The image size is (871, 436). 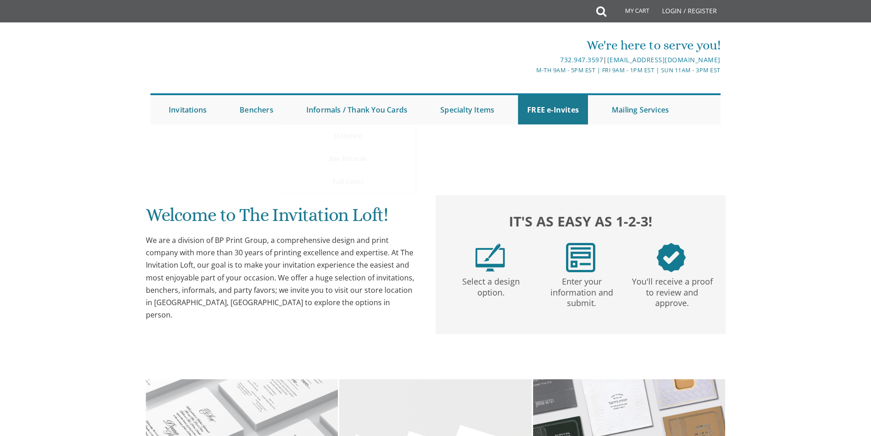 I want to click on div: M-Th 9am - 5pm EST | Fri 9am - 1pm EST | Sun 11am - 3pm EST, so click(x=531, y=70).